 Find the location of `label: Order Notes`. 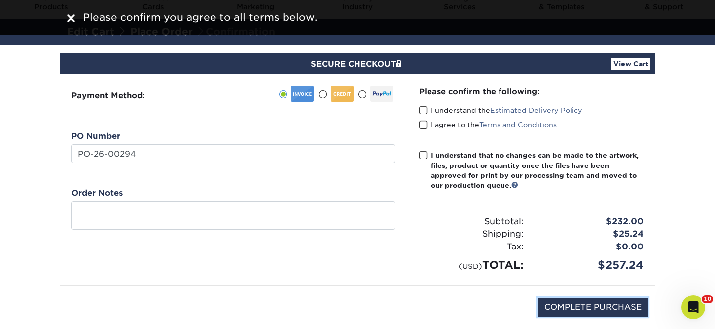

label: Order Notes is located at coordinates (97, 193).